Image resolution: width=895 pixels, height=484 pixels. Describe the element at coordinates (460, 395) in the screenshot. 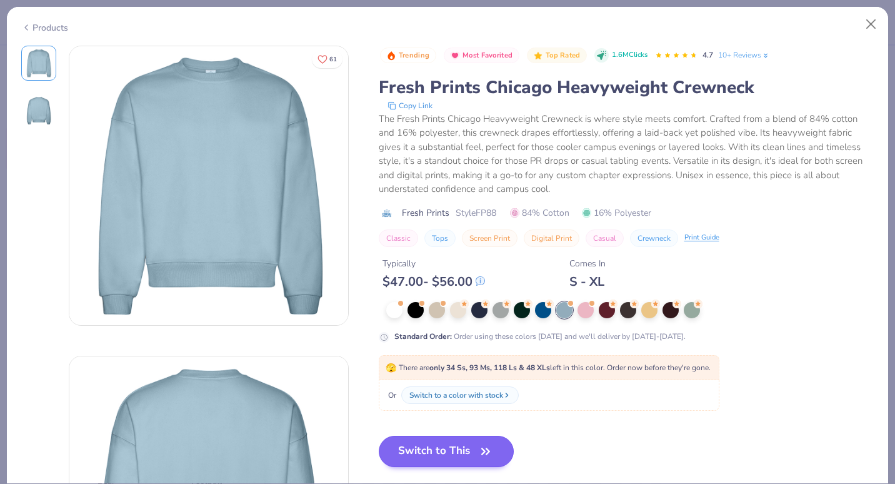

I see `button: Switch to a color with stock` at that location.